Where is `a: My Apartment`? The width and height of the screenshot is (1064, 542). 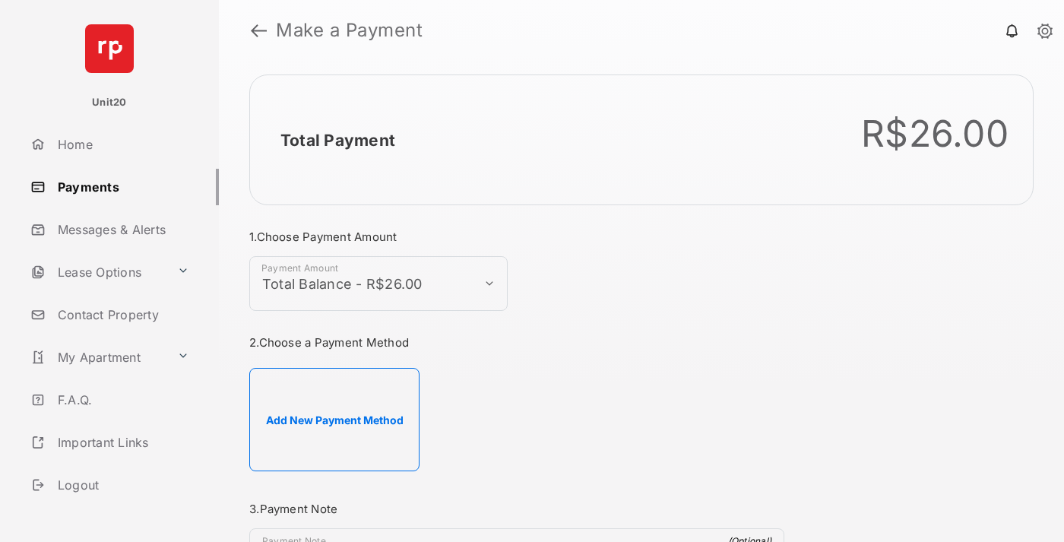
a: My Apartment is located at coordinates (97, 357).